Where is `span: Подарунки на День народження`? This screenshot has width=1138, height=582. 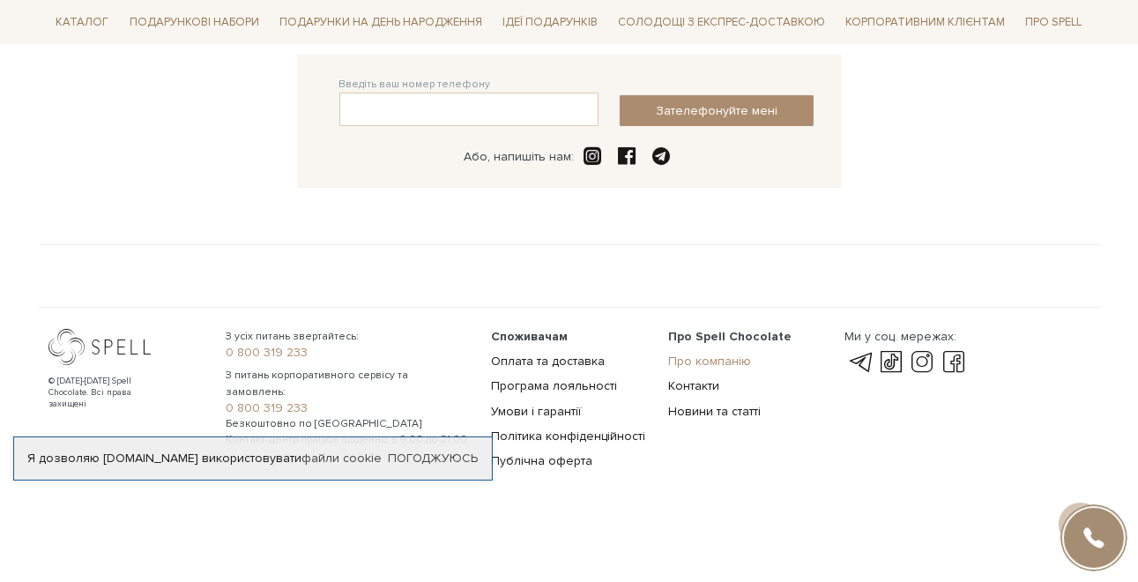
span: Подарунки на День народження is located at coordinates (381, 22).